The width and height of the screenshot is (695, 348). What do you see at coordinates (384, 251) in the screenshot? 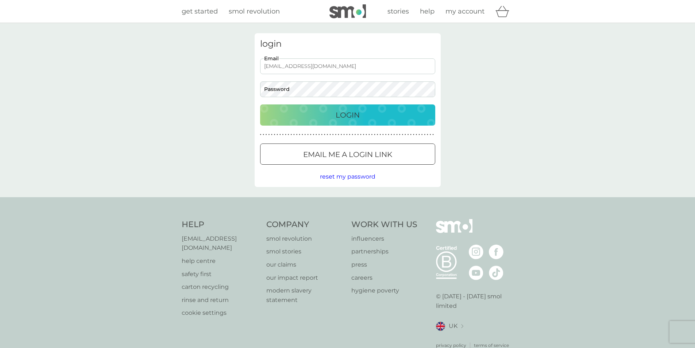
I see `p: partnerships` at bounding box center [384, 251].